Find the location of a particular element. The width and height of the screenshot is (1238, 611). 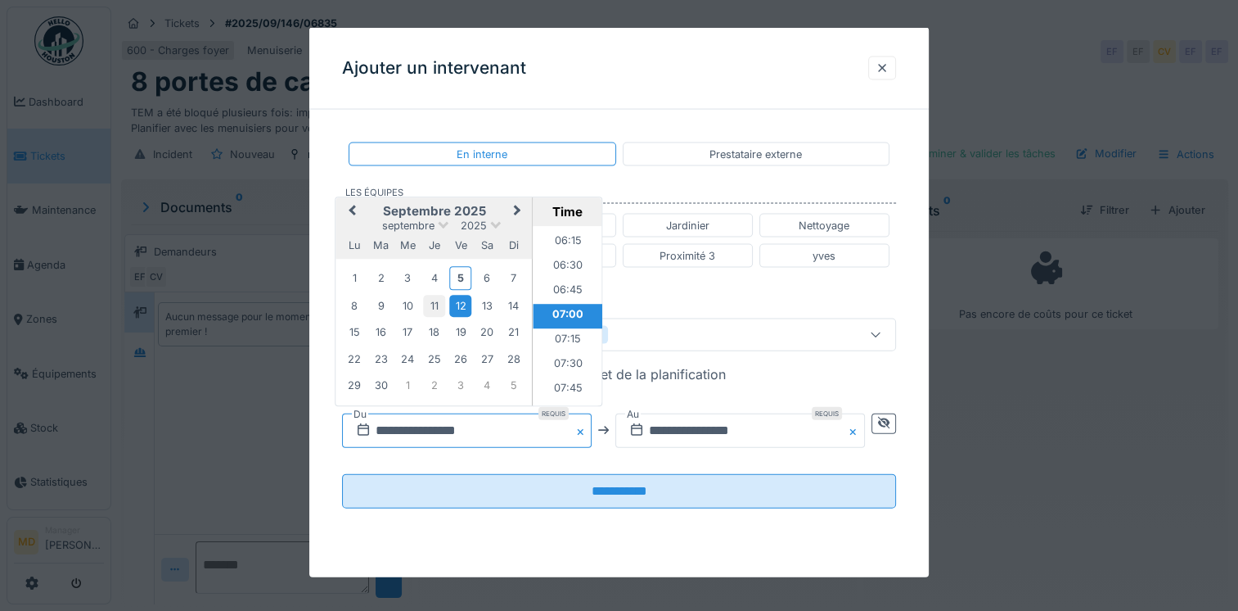

div: Choose jeudi 18 septembre 2025 is located at coordinates (434, 331).